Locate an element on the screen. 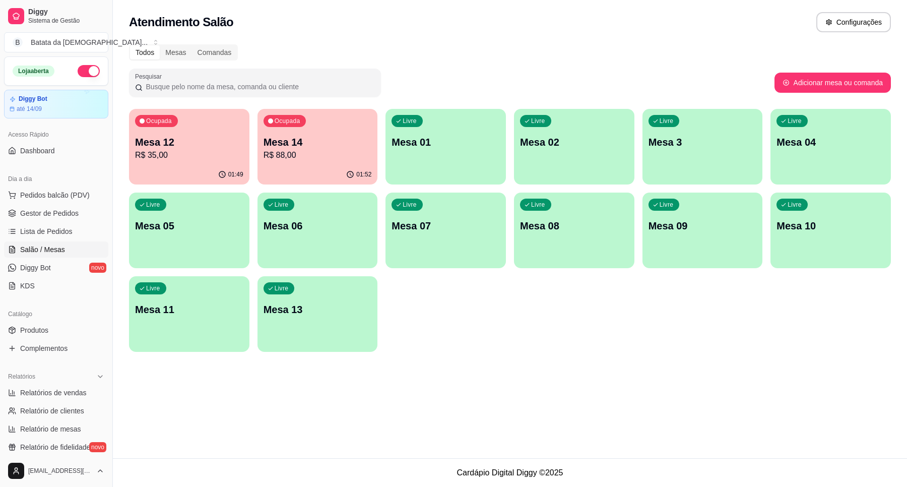 Image resolution: width=907 pixels, height=487 pixels. div: Dia a dia is located at coordinates (56, 179).